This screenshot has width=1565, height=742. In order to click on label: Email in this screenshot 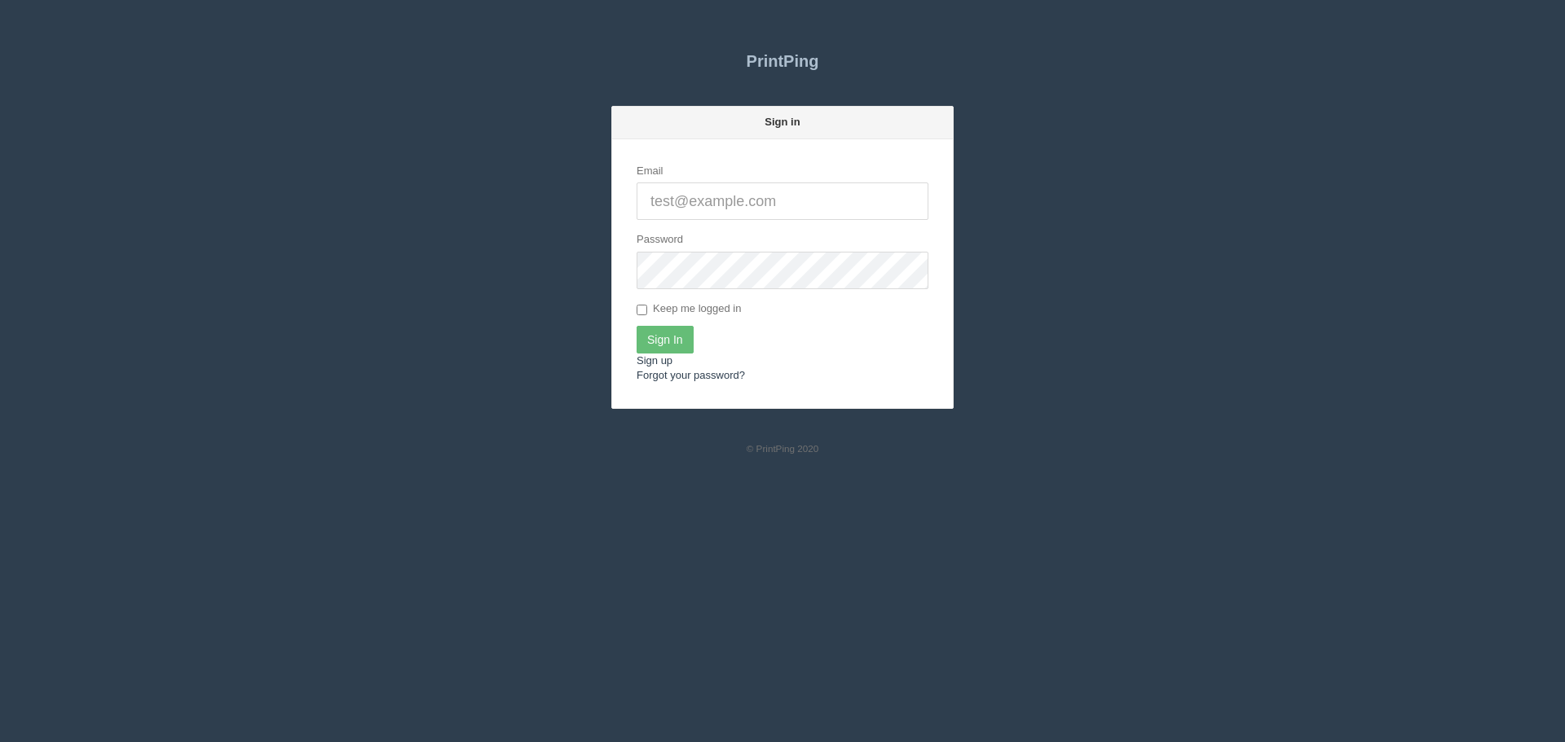, I will do `click(650, 171)`.